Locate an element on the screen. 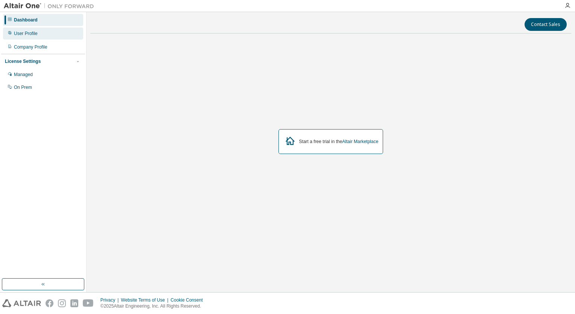 This screenshot has height=314, width=575. p: © 2025 Altair Engineering, Inc. All Rights Reserved. is located at coordinates (154, 306).